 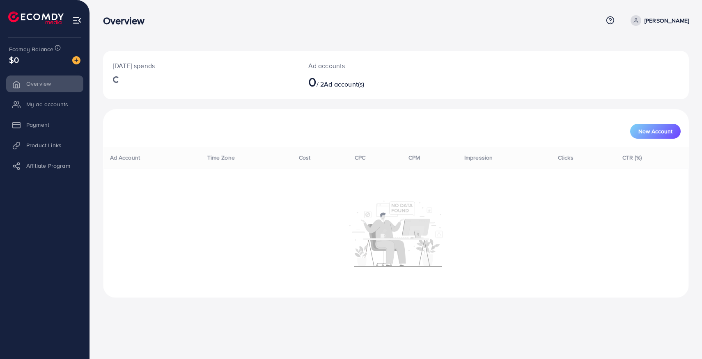 What do you see at coordinates (655, 131) in the screenshot?
I see `button: New Account` at bounding box center [655, 131].